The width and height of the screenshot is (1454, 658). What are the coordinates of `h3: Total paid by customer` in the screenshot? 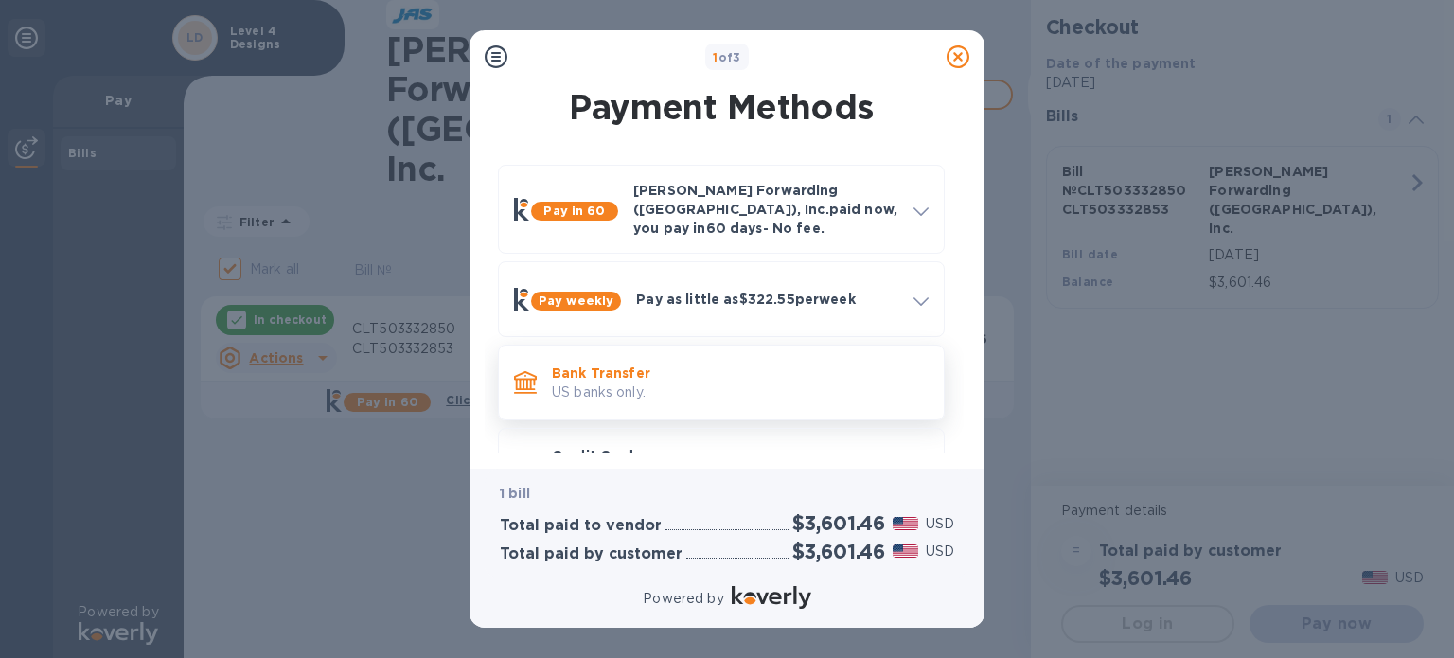 It's located at (591, 554).